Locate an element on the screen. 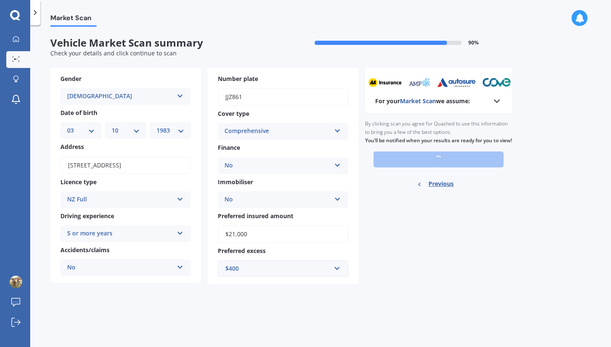 The width and height of the screenshot is (611, 347). span: Driving experience is located at coordinates (87, 216).